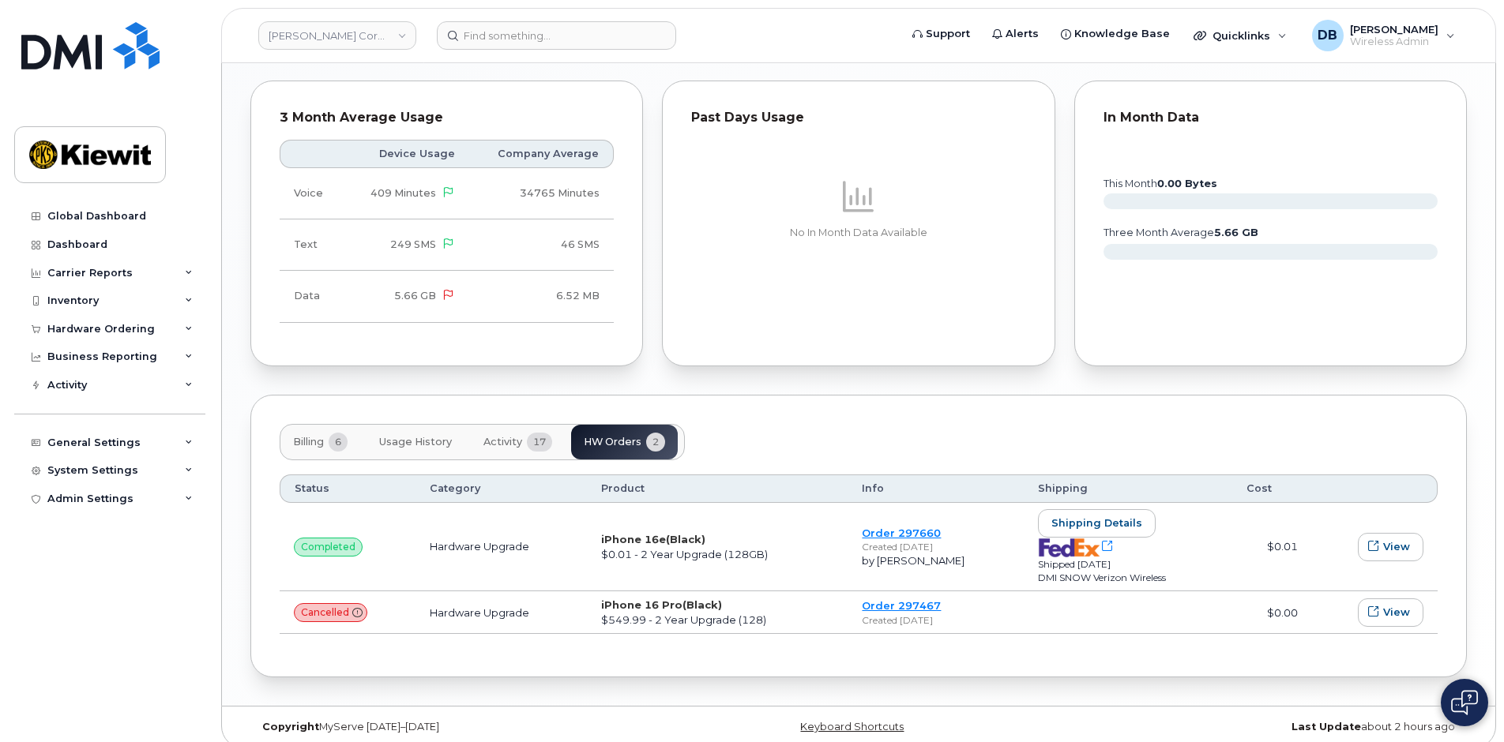  Describe the element at coordinates (661, 605) in the screenshot. I see `strong: iPhone 16 Pro` at that location.